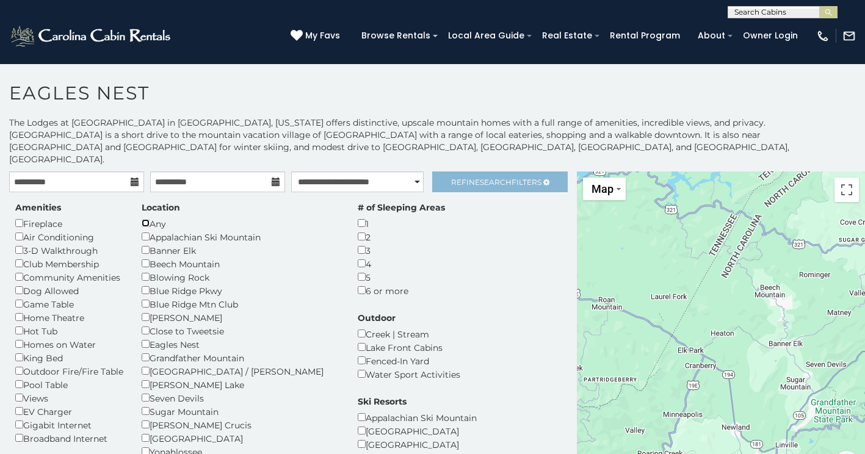 The image size is (865, 454). I want to click on div: Lake Front Cabins, so click(409, 347).